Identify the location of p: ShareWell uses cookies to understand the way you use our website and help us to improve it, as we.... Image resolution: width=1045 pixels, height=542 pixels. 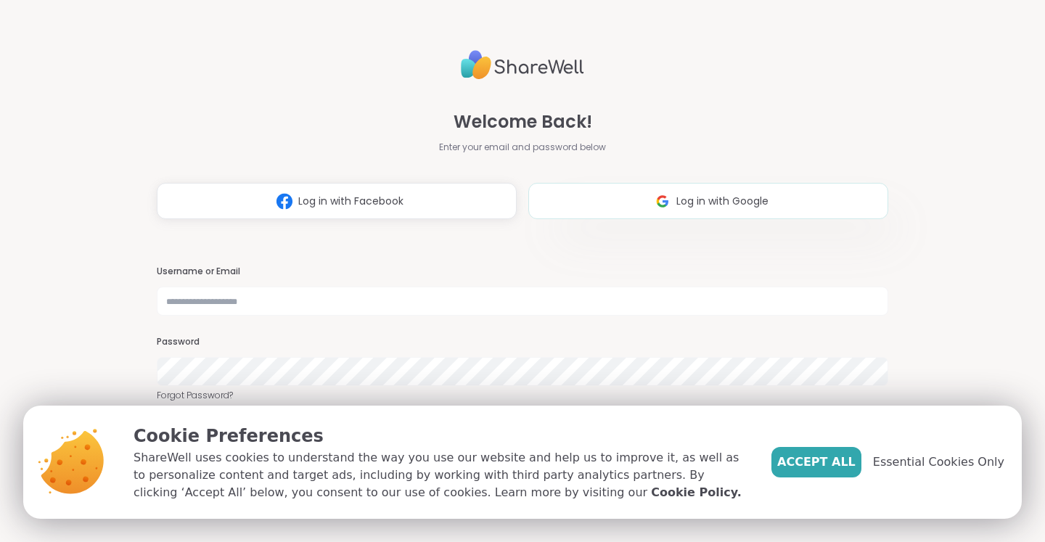
(440, 475).